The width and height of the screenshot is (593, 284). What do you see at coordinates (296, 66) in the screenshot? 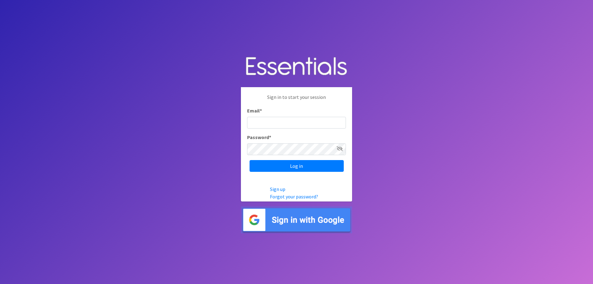
I see `img: Human Essentials` at bounding box center [296, 66].